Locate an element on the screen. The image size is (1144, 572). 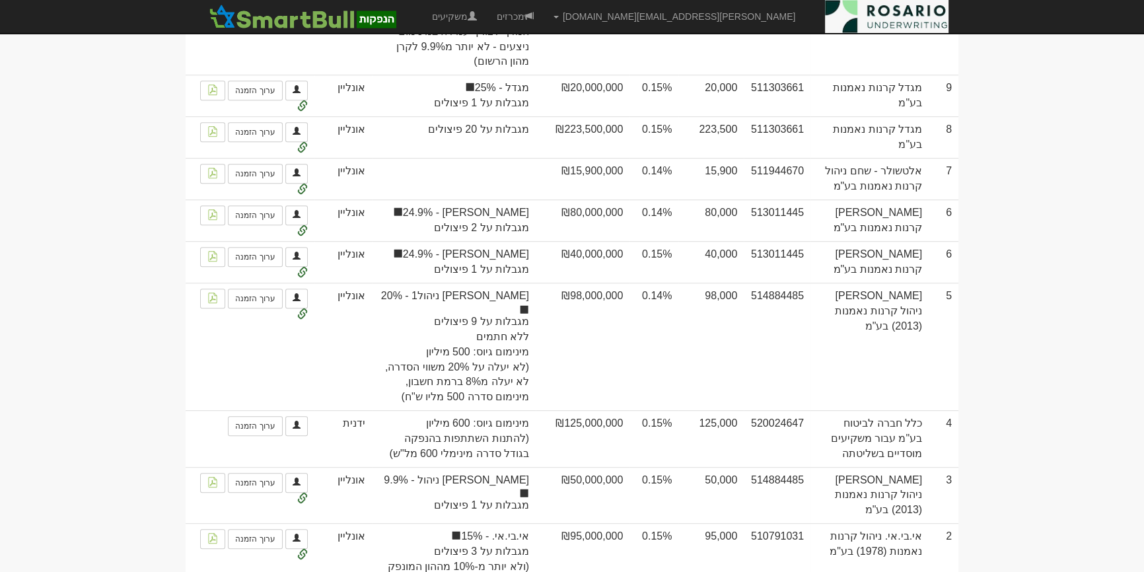
span: מינימום גיוס: 500 מיליון is located at coordinates (454, 352).